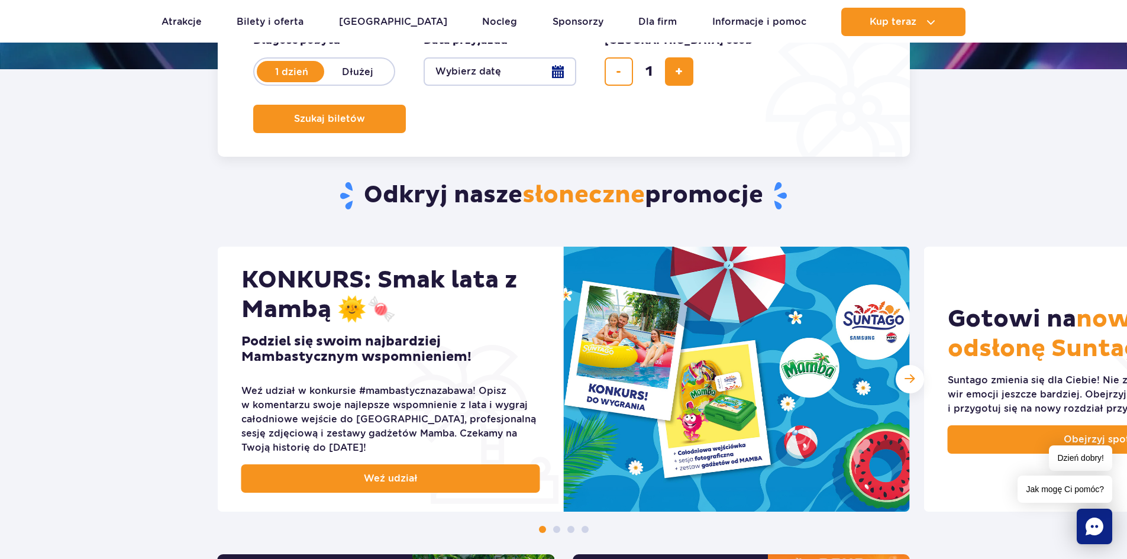  Describe the element at coordinates (270, 22) in the screenshot. I see `a: Bilety i oferta` at that location.